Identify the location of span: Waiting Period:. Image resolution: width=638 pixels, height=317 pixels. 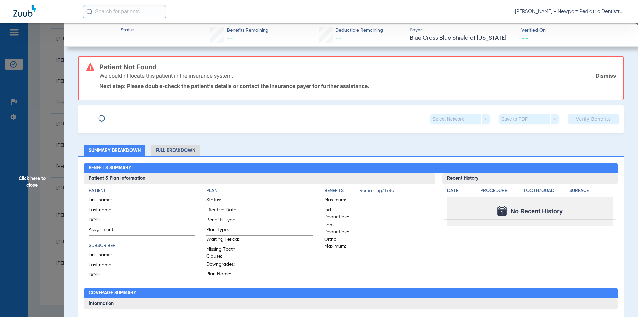
(223, 240).